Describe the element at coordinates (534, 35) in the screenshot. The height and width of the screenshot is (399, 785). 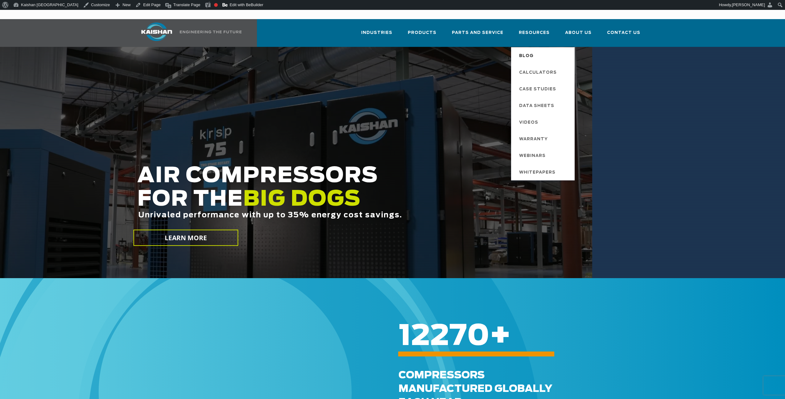
I see `a: Resources` at that location.